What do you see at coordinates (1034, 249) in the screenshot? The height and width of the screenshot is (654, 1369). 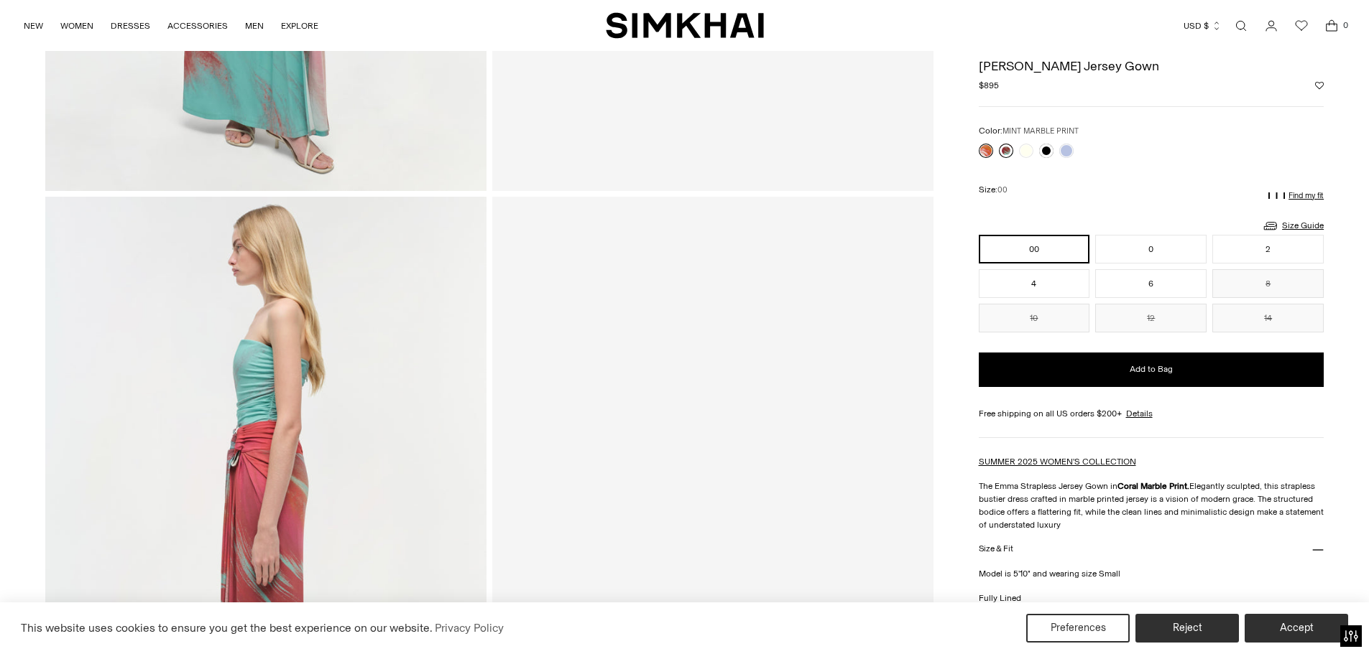 I see `button: 00` at bounding box center [1034, 249].